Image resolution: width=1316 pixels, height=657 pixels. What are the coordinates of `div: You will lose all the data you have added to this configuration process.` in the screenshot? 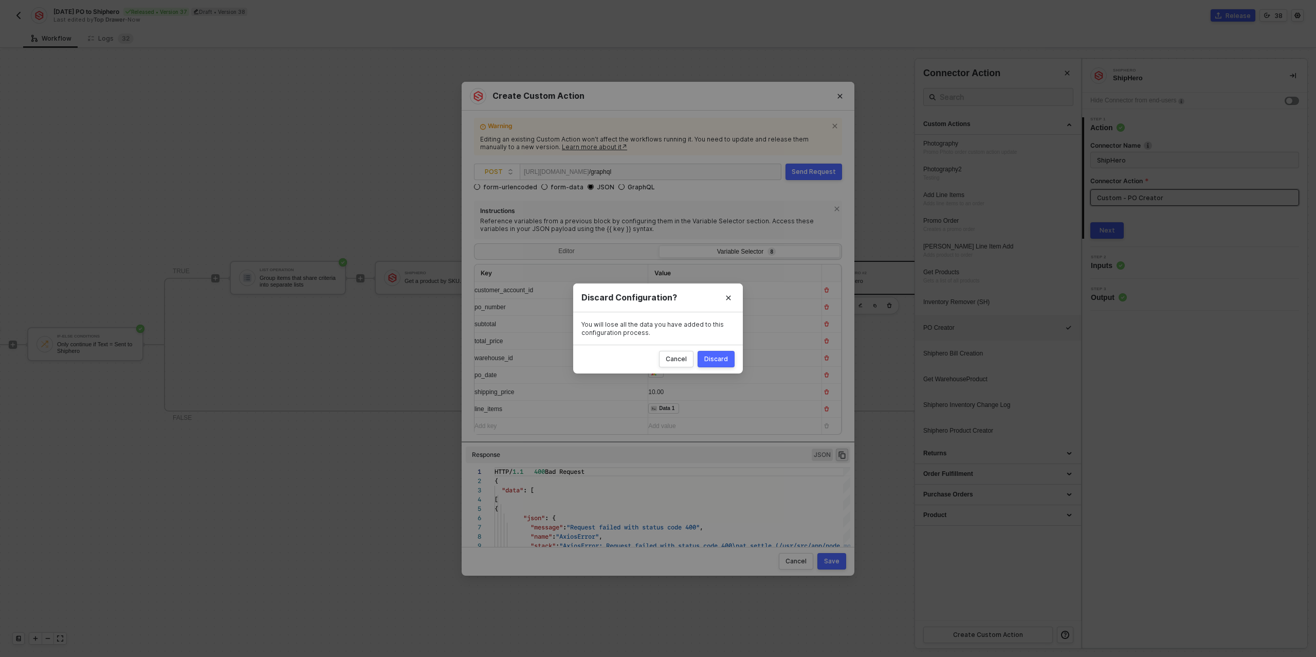 It's located at (658, 328).